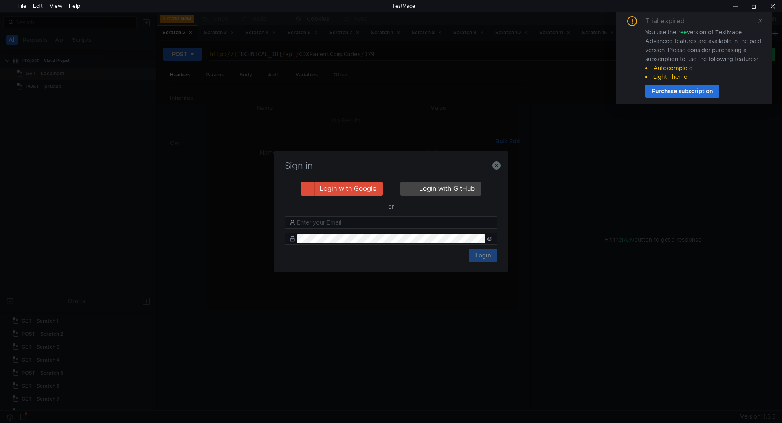 Image resolution: width=782 pixels, height=423 pixels. Describe the element at coordinates (703, 77) in the screenshot. I see `li: Light Theme` at that location.